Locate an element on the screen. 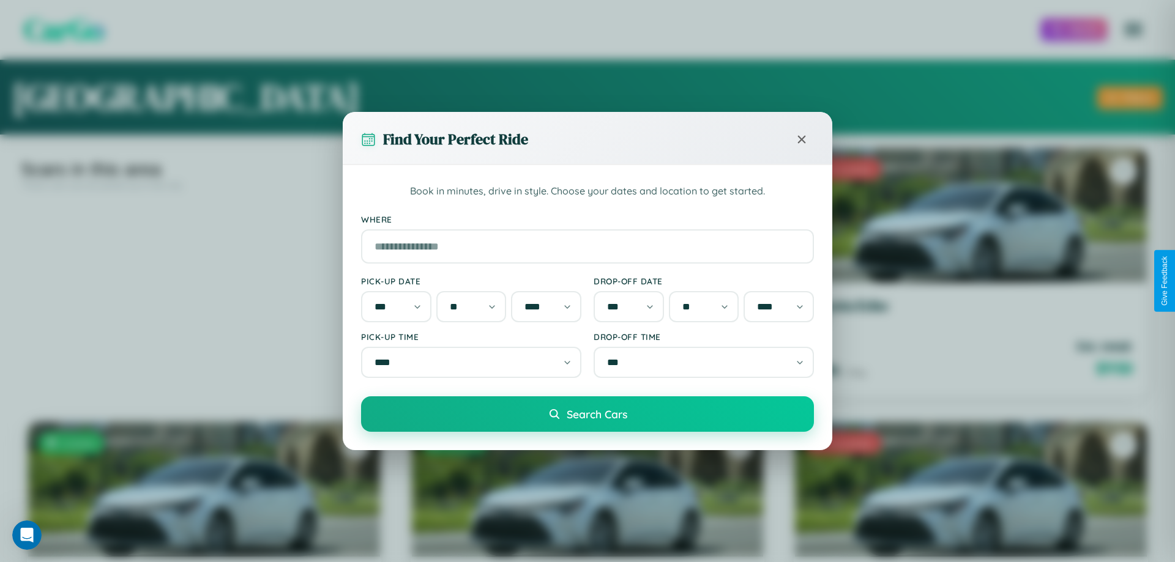 Image resolution: width=1175 pixels, height=562 pixels. button: Search Cars is located at coordinates (588, 414).